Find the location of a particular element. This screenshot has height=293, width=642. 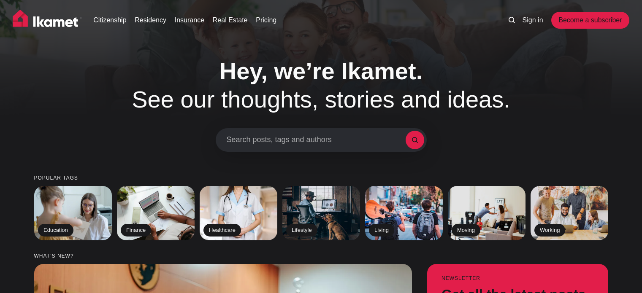

a: Living is located at coordinates (404, 213).